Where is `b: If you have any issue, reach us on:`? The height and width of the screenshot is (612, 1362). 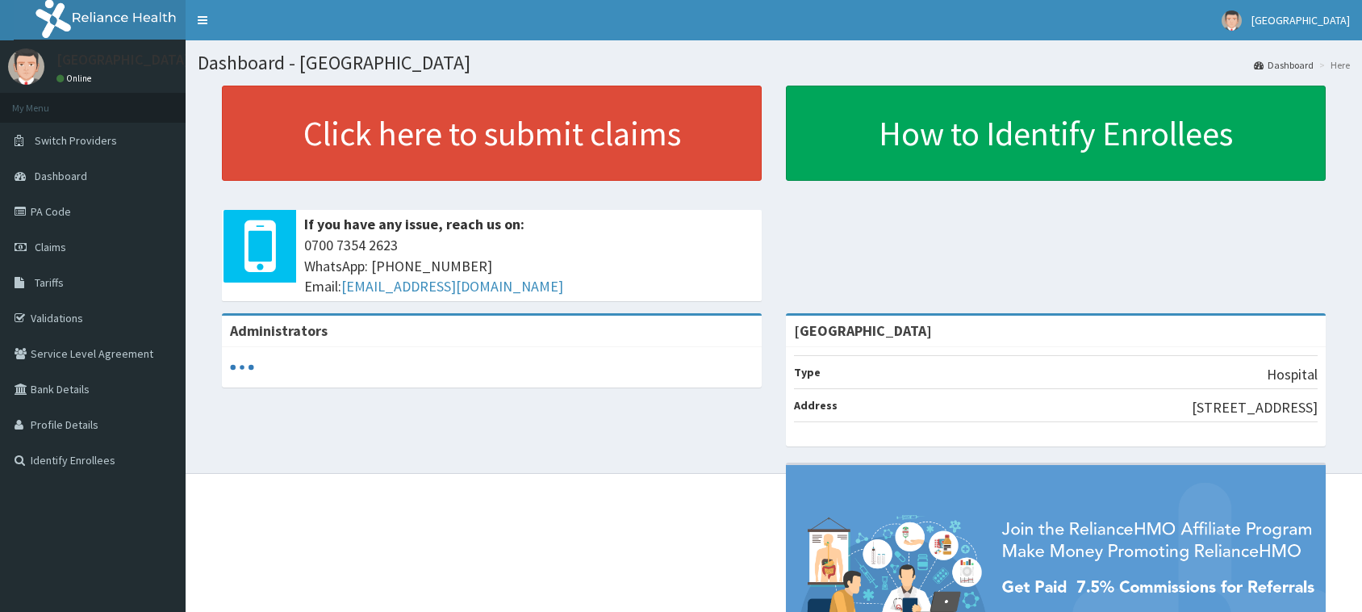 b: If you have any issue, reach us on: is located at coordinates (414, 224).